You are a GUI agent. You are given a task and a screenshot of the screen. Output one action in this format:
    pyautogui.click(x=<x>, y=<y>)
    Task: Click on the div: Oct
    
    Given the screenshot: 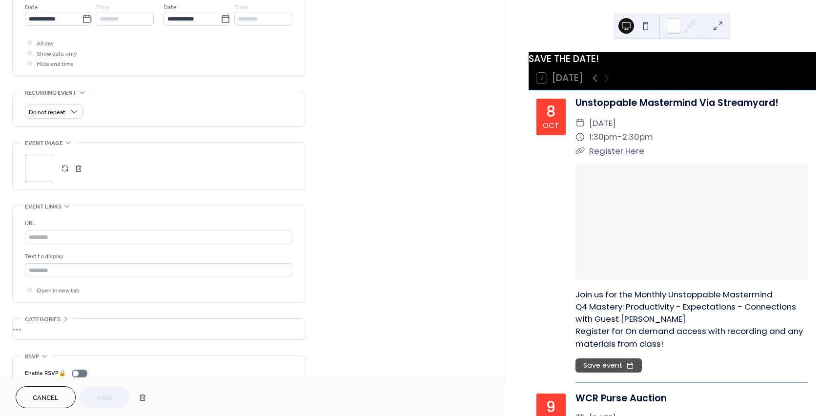 What is the action you would take?
    pyautogui.click(x=550, y=125)
    